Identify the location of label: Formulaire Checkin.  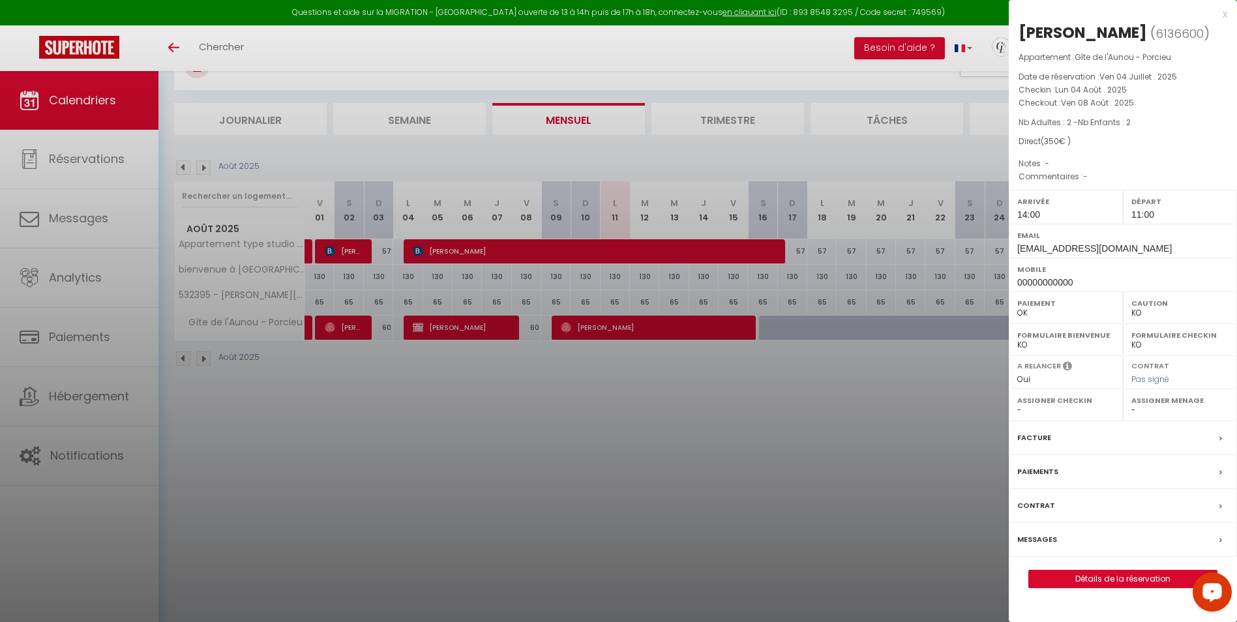
(1180, 335).